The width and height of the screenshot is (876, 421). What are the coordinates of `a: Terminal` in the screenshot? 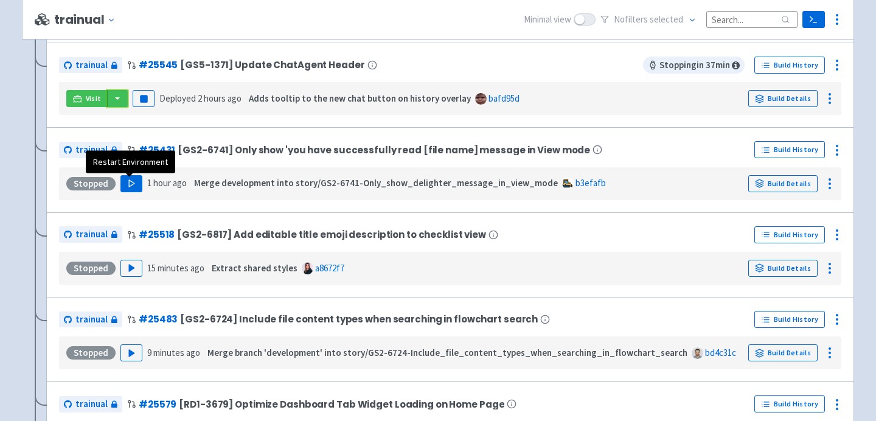 It's located at (813, 19).